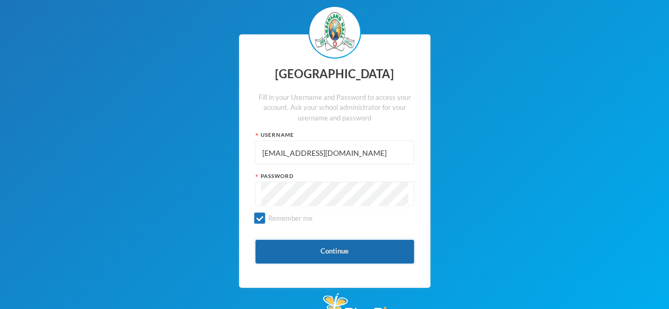  Describe the element at coordinates (335, 176) in the screenshot. I see `div: Password` at that location.